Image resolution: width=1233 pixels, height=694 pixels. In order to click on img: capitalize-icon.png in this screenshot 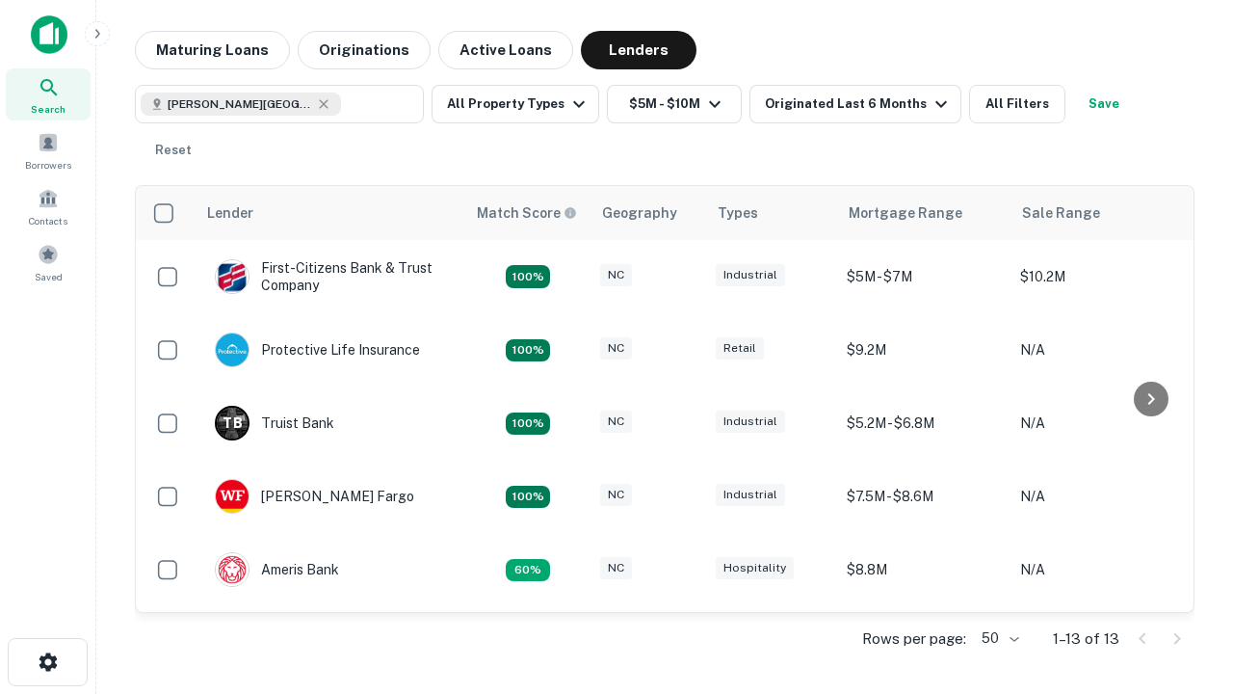, I will do `click(49, 35)`.